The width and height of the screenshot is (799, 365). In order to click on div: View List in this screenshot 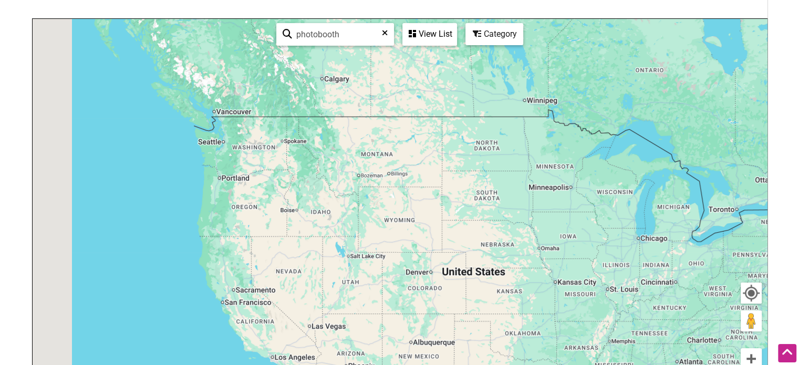, I will do `click(430, 34)`.